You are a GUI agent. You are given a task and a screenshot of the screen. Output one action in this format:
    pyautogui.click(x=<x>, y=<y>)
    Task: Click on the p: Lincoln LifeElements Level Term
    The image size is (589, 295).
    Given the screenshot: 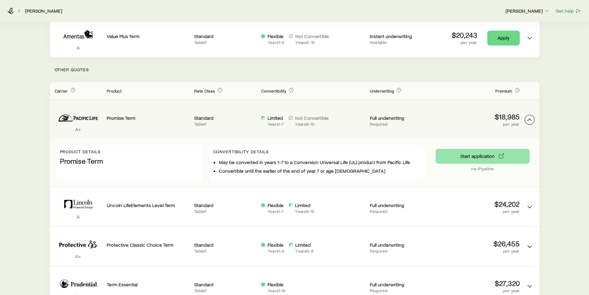 What is the action you would take?
    pyautogui.click(x=148, y=205)
    